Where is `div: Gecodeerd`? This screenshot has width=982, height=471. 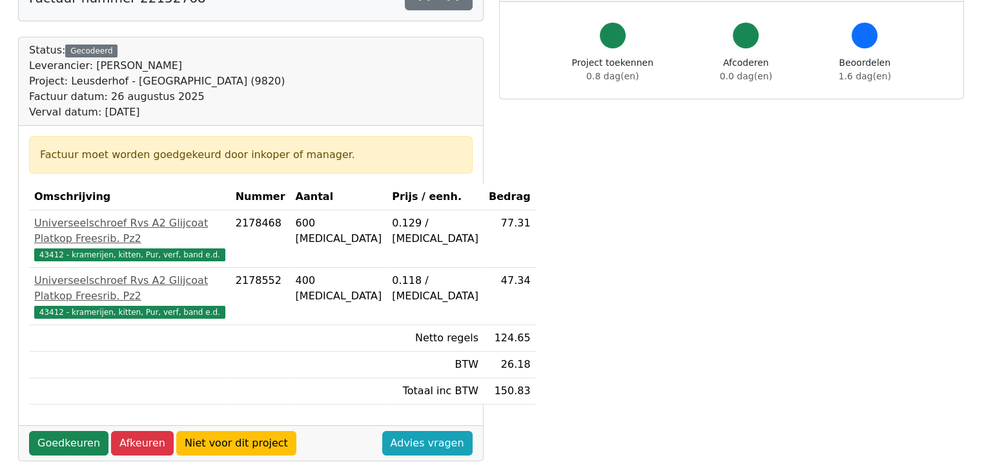
div: Gecodeerd is located at coordinates (91, 51).